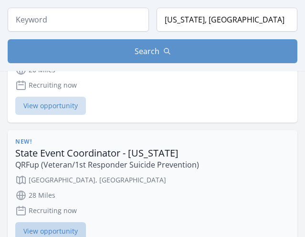 This screenshot has height=237, width=305. I want to click on button: Search, so click(152, 51).